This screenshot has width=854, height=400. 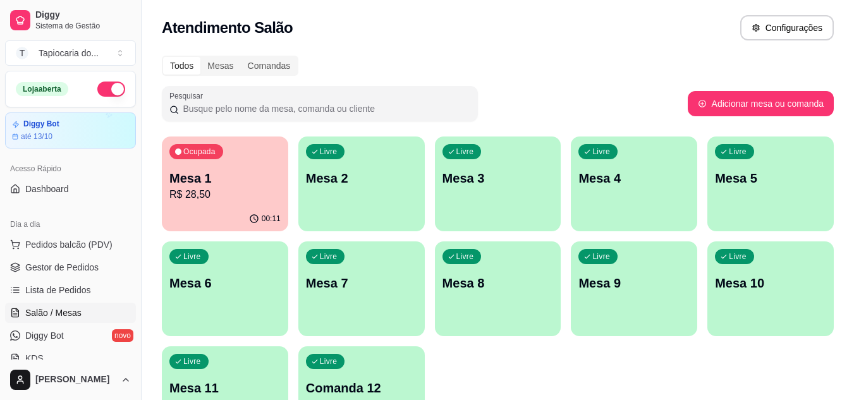 What do you see at coordinates (70, 290) in the screenshot?
I see `a: Lista de Pedidos` at bounding box center [70, 290].